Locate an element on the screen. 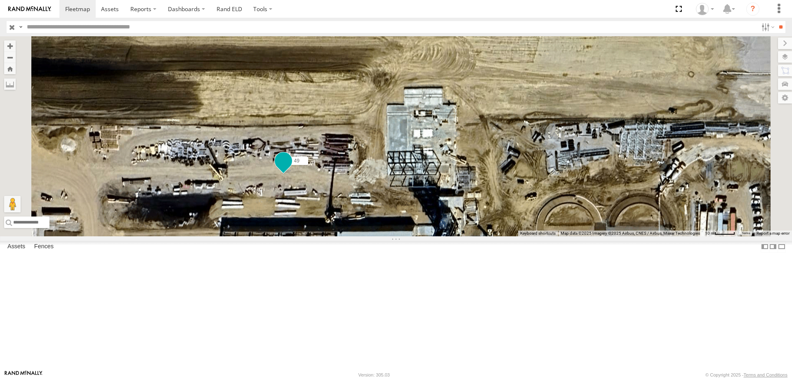 This screenshot has height=379, width=792. div: © Copyright 2025 - is located at coordinates (746, 375).